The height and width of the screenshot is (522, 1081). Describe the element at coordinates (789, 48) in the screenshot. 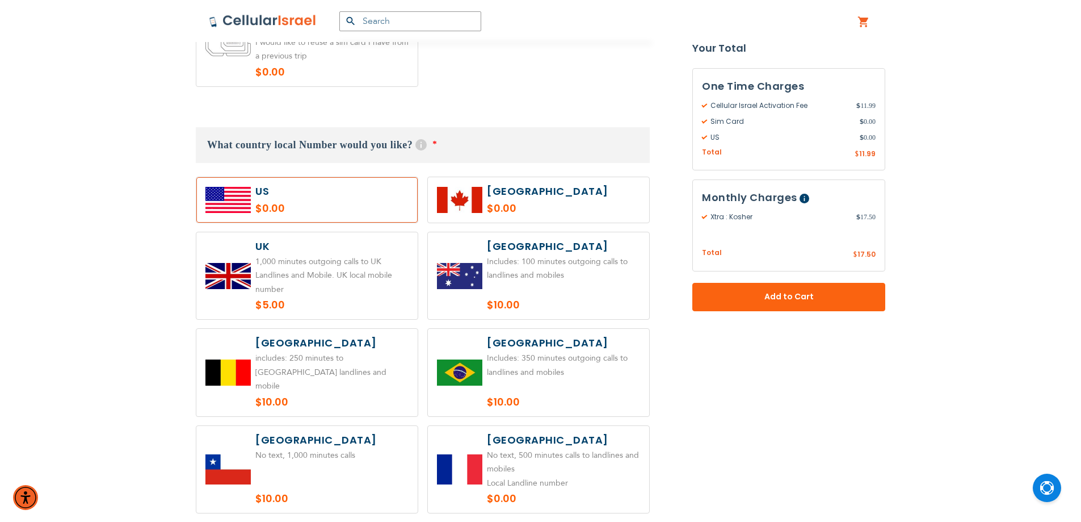

I see `strong: Your Total` at that location.